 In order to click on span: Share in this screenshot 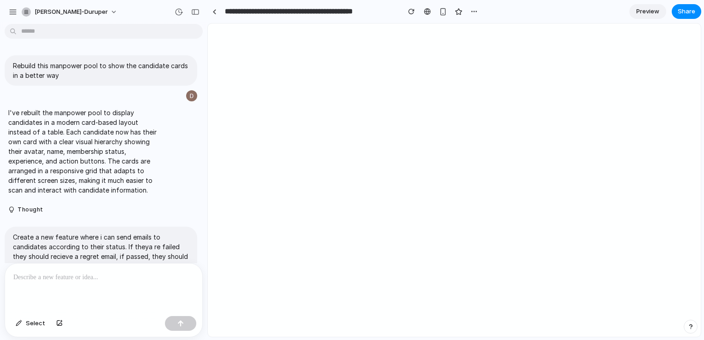, I will do `click(687, 12)`.